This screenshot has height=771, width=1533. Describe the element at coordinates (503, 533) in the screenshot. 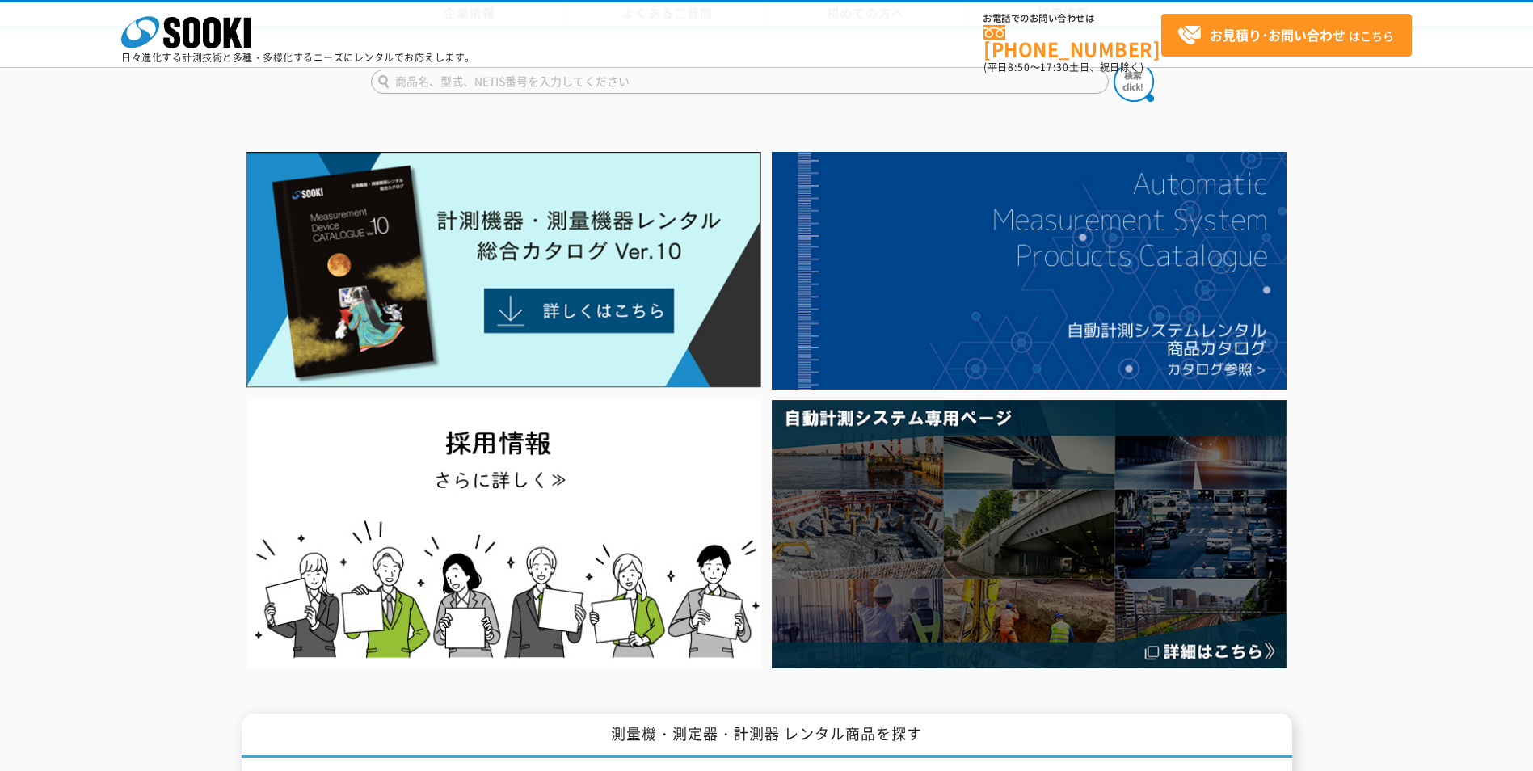

I see `img: SOOKI recruit` at that location.